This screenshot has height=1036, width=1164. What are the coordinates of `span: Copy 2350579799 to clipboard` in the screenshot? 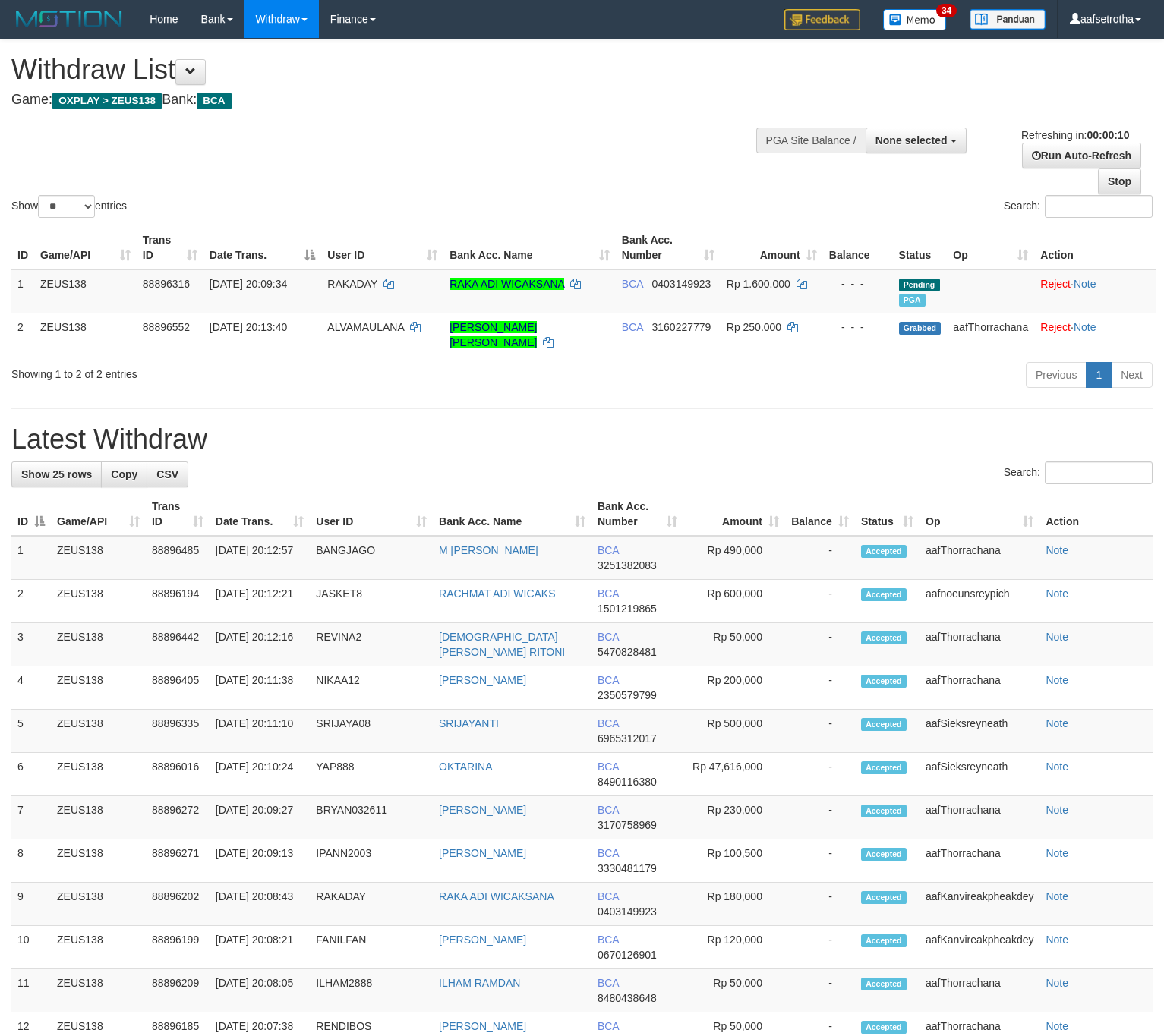 It's located at (627, 695).